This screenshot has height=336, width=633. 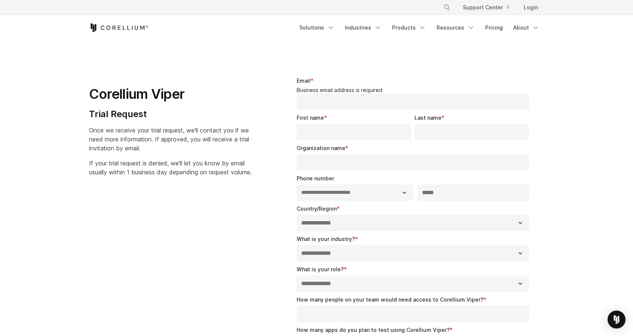 What do you see at coordinates (428, 118) in the screenshot?
I see `span: Last name` at bounding box center [428, 118].